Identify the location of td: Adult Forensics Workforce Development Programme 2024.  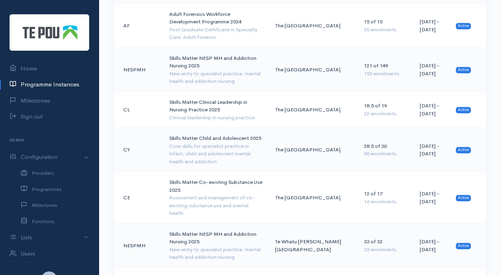
(216, 25).